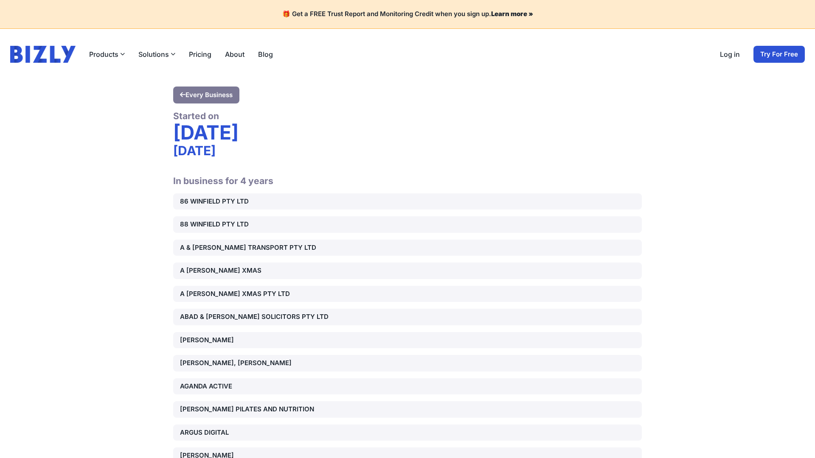 This screenshot has height=458, width=815. I want to click on div: Started on, so click(407, 116).